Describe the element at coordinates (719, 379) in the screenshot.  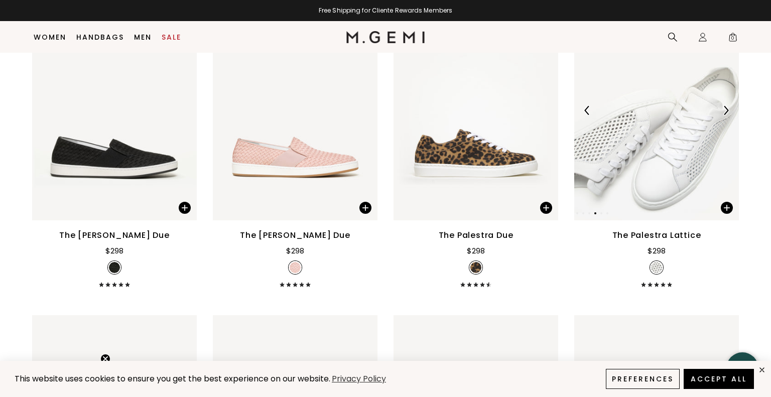
I see `button: Accept All` at that location.